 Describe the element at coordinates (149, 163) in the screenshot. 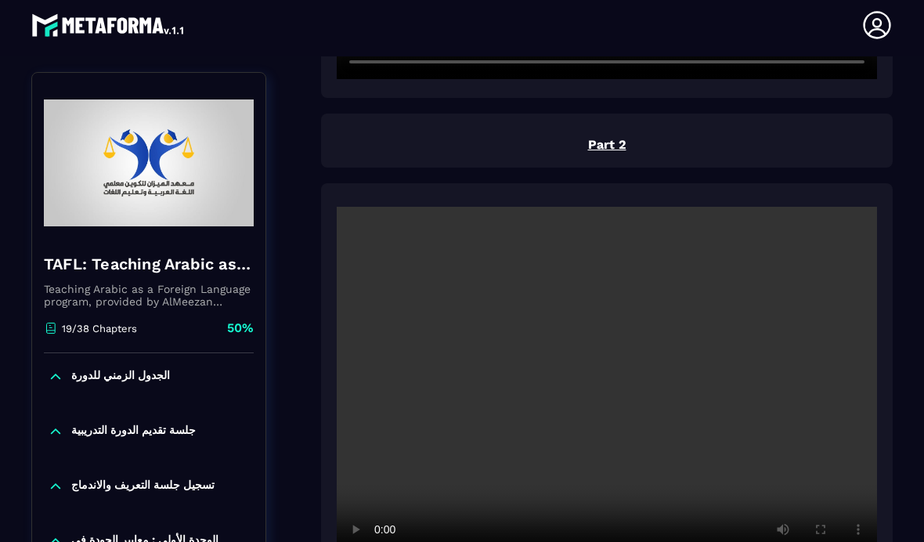

I see `img: banner` at that location.